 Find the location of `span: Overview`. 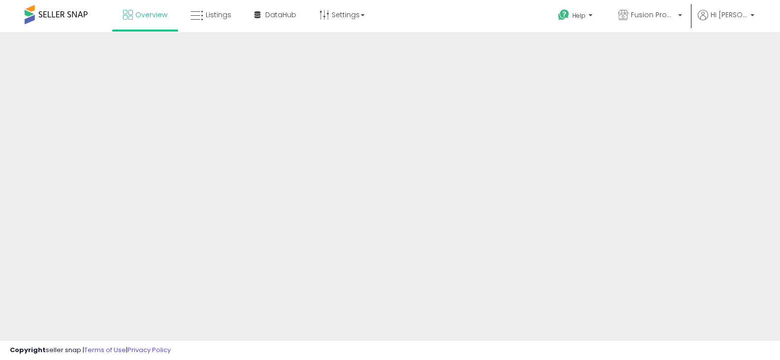

span: Overview is located at coordinates (151, 15).